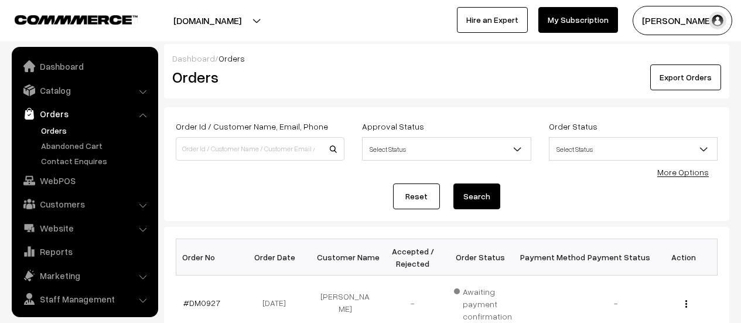 The width and height of the screenshot is (741, 323). What do you see at coordinates (260, 149) in the screenshot?
I see `input: Order Id / Customer Name / Customer Email / Customer Phone` at bounding box center [260, 149].